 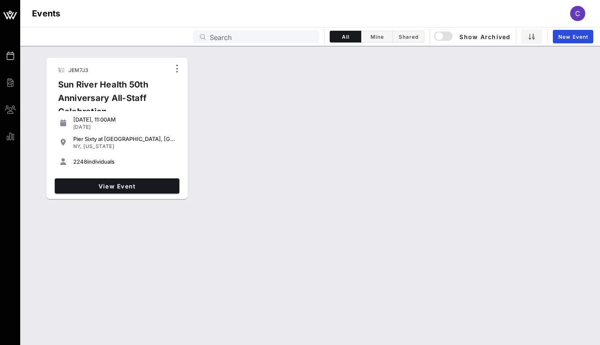 What do you see at coordinates (377, 37) in the screenshot?
I see `button: Mine` at bounding box center [377, 37].